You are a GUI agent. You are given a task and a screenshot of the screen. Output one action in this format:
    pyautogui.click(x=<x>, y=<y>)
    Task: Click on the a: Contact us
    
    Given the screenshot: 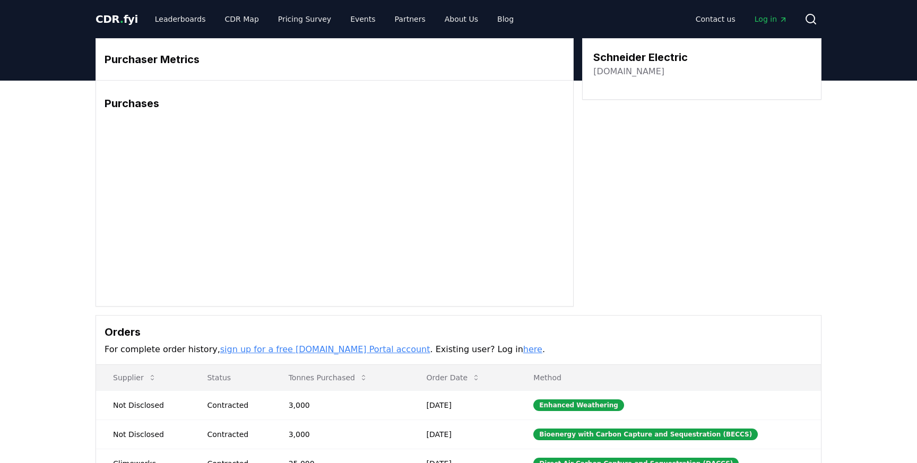 What is the action you would take?
    pyautogui.click(x=715, y=19)
    